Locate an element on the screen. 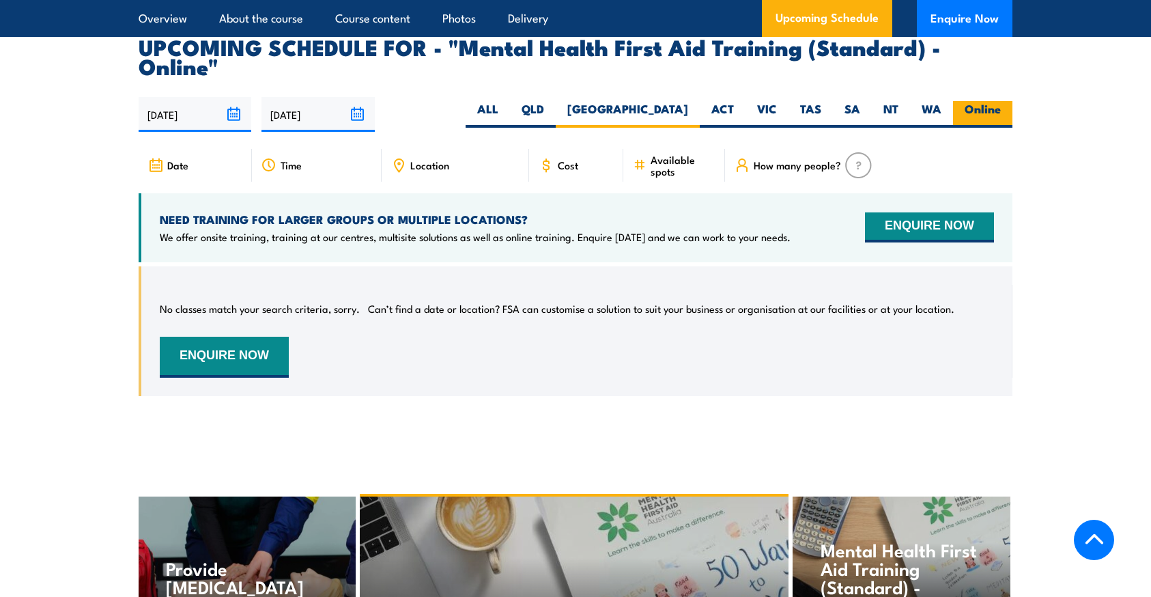 The height and width of the screenshot is (597, 1151). label: QLD is located at coordinates (532, 114).